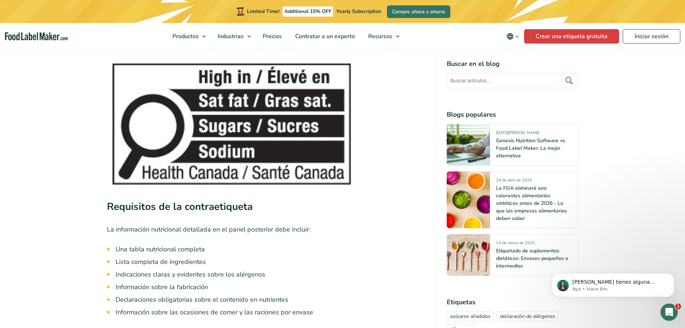  Describe the element at coordinates (180, 207) in the screenshot. I see `strong: Requisitos de la contraetiqueta` at that location.